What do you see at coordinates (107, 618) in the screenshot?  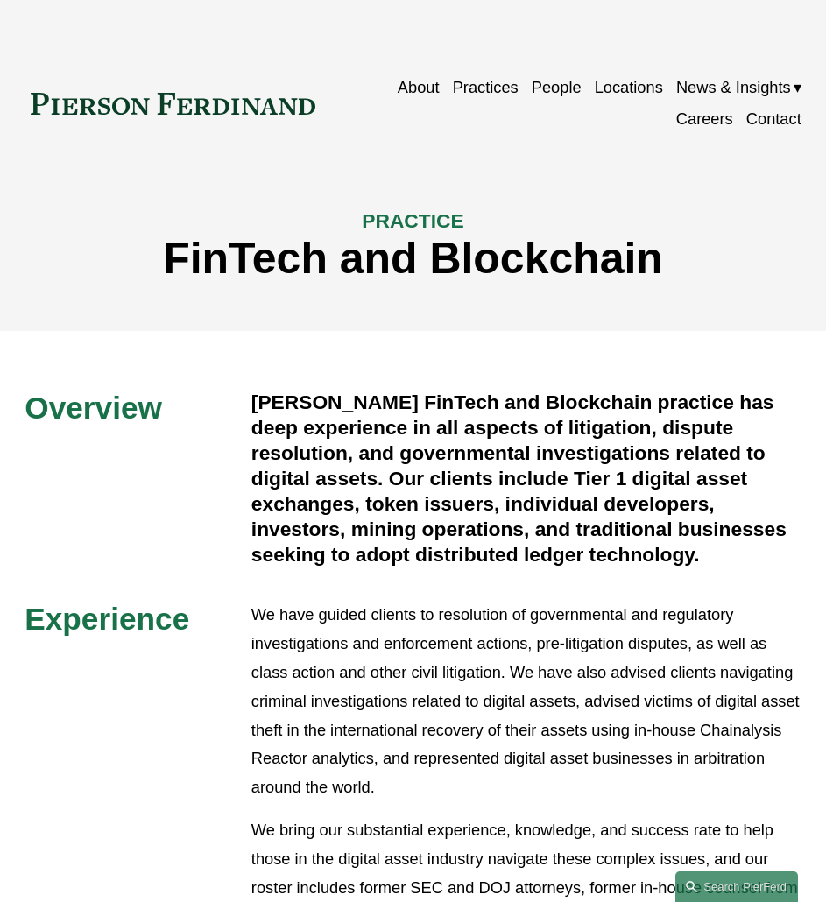 I see `span: Experience` at bounding box center [107, 618].